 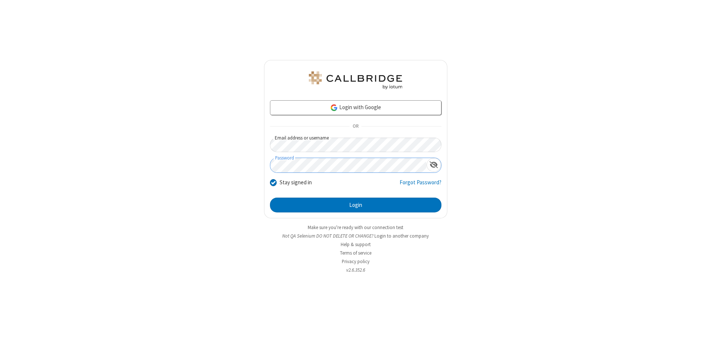 I want to click on li: v2.6.352.6, so click(x=356, y=270).